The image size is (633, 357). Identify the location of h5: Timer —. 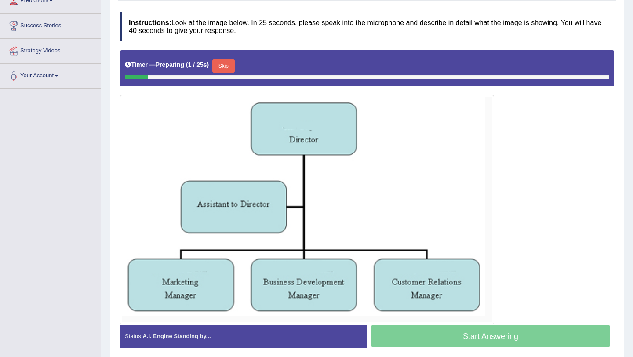
(167, 65).